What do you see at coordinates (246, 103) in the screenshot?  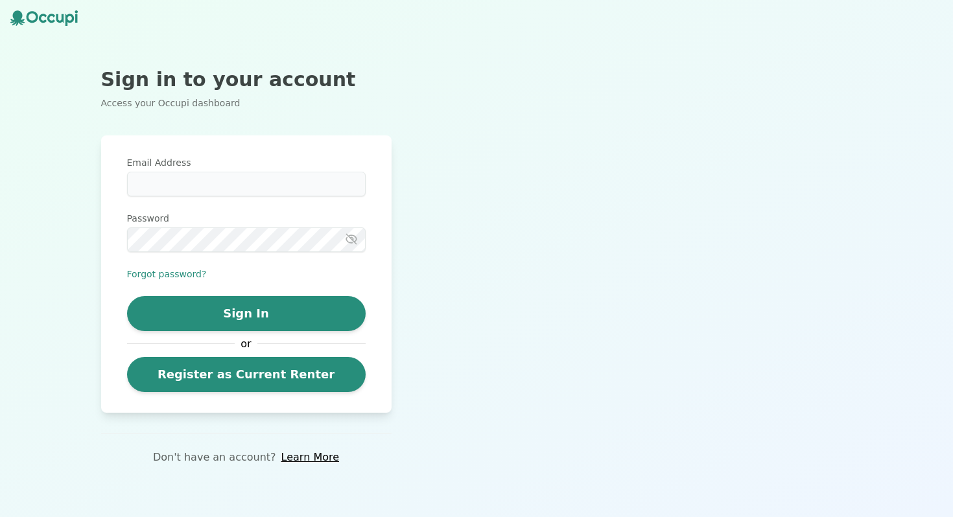 I see `p: Access your Occupi dashboard` at bounding box center [246, 103].